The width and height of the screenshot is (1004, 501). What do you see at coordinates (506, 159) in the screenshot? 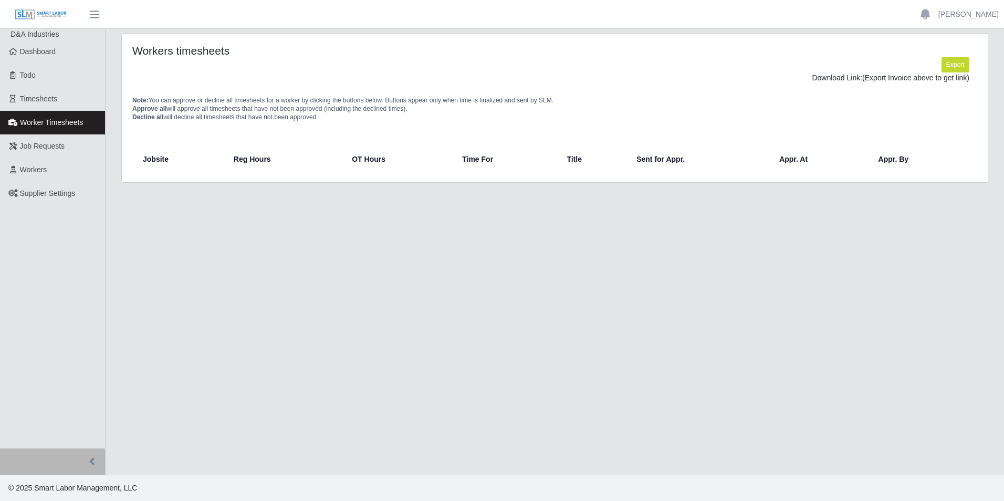
I see `th: Time For` at bounding box center [506, 159].